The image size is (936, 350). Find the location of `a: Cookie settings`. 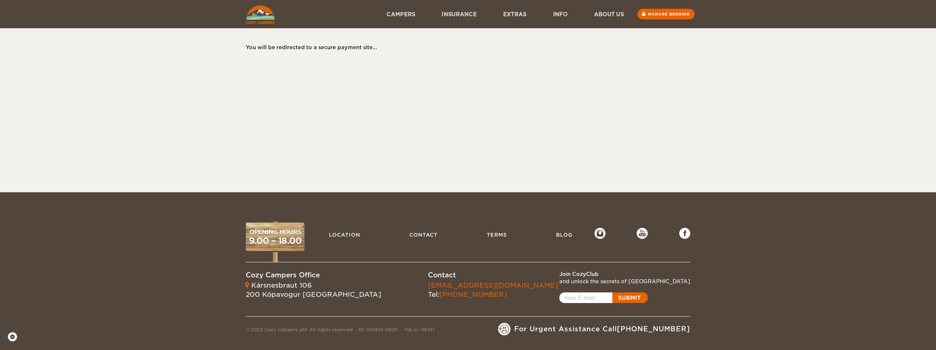

a: Cookie settings is located at coordinates (15, 337).